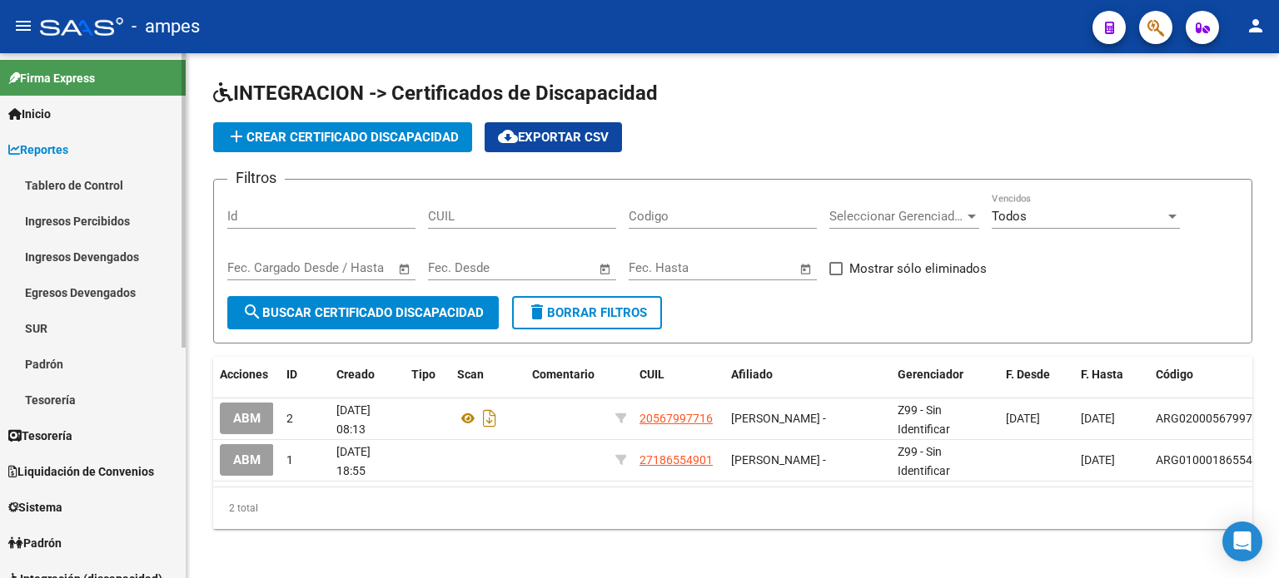 Image resolution: width=1279 pixels, height=578 pixels. I want to click on div: Open Intercom Messenger, so click(1242, 542).